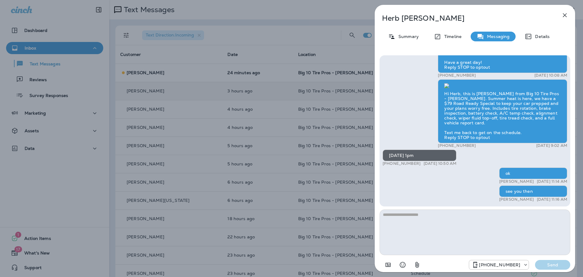  I want to click on img: twilio-download, so click(447, 86).